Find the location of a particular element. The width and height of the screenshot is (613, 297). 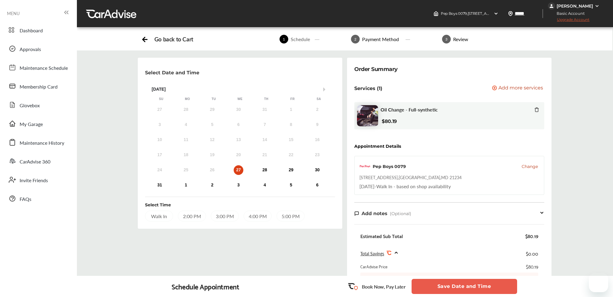

div: Not available Thursday, August 21st, 2025 is located at coordinates (265, 155).